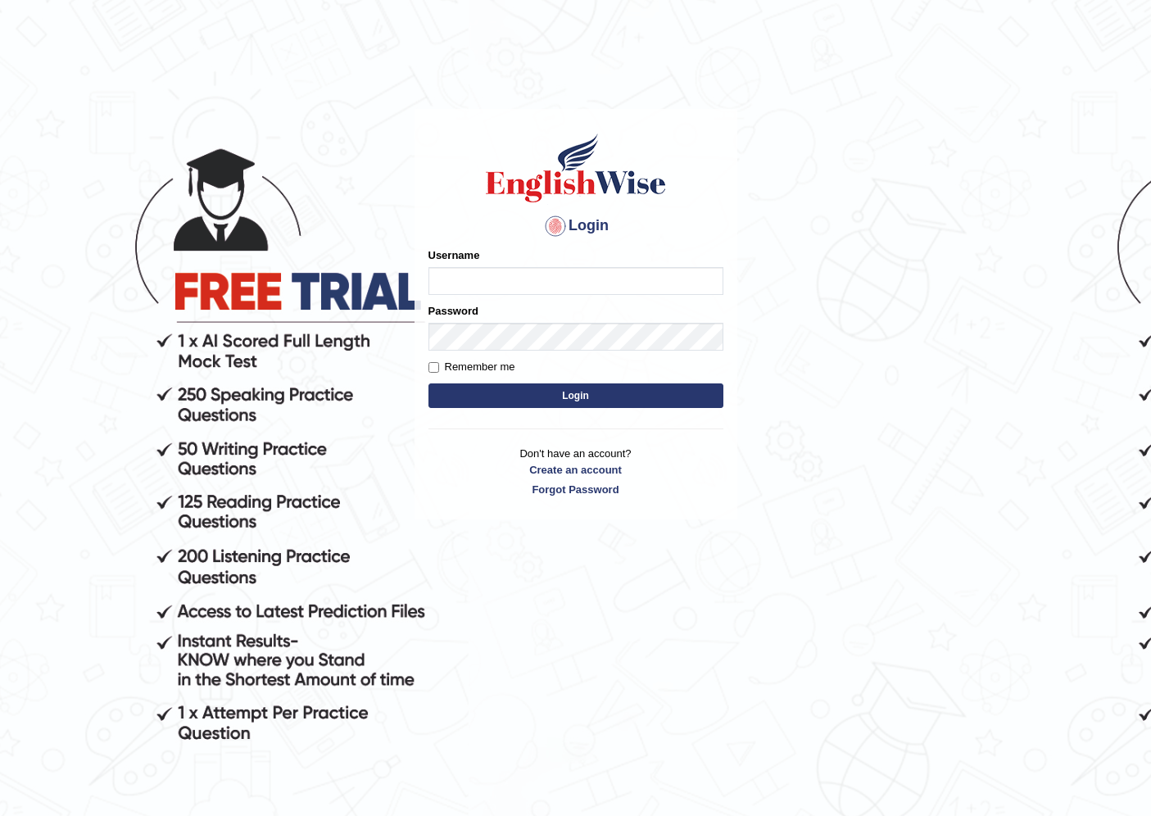 The width and height of the screenshot is (1151, 816). Describe the element at coordinates (576, 226) in the screenshot. I see `h4: Login` at that location.